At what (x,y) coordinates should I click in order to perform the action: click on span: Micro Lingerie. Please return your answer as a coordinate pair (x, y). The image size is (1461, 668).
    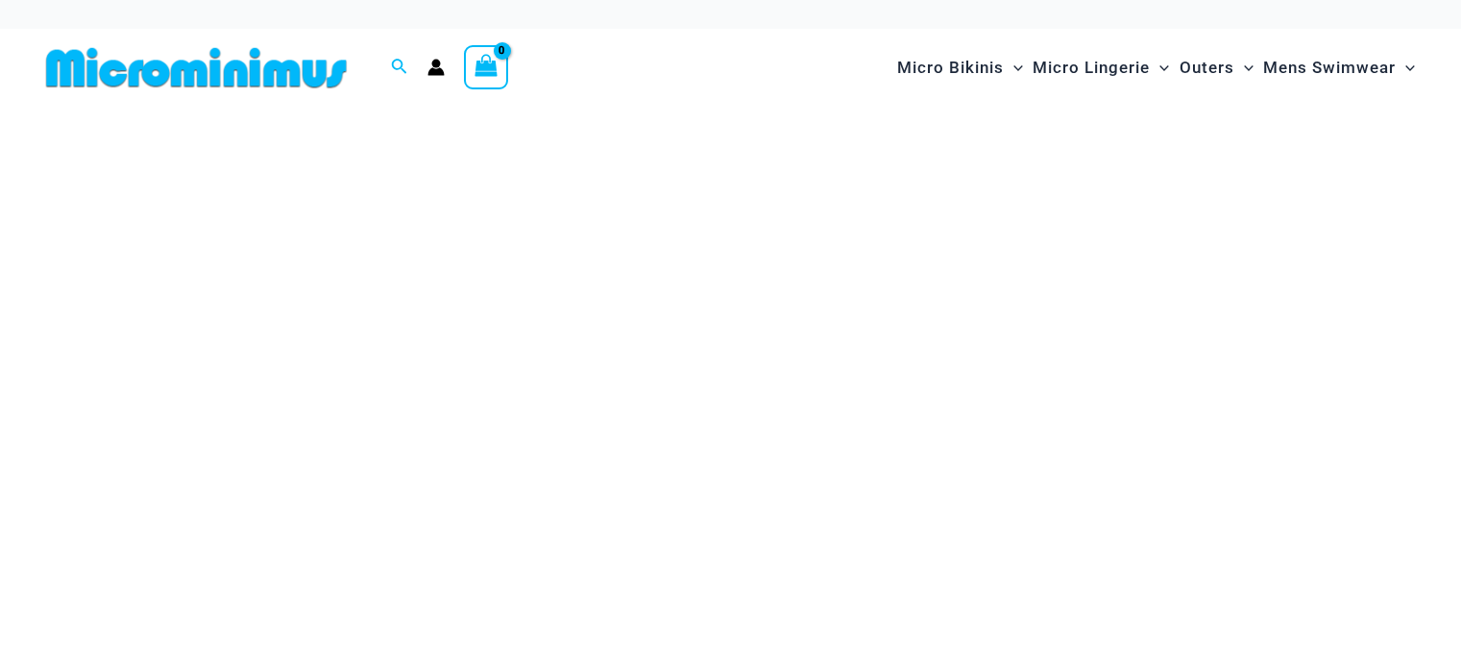
    Looking at the image, I should click on (1091, 67).